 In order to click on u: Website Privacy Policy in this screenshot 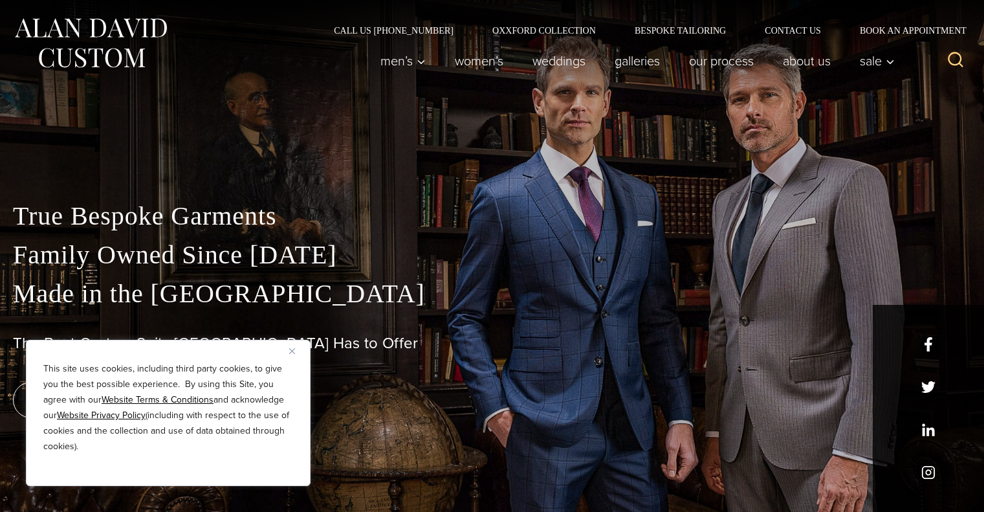, I will do `click(101, 415)`.